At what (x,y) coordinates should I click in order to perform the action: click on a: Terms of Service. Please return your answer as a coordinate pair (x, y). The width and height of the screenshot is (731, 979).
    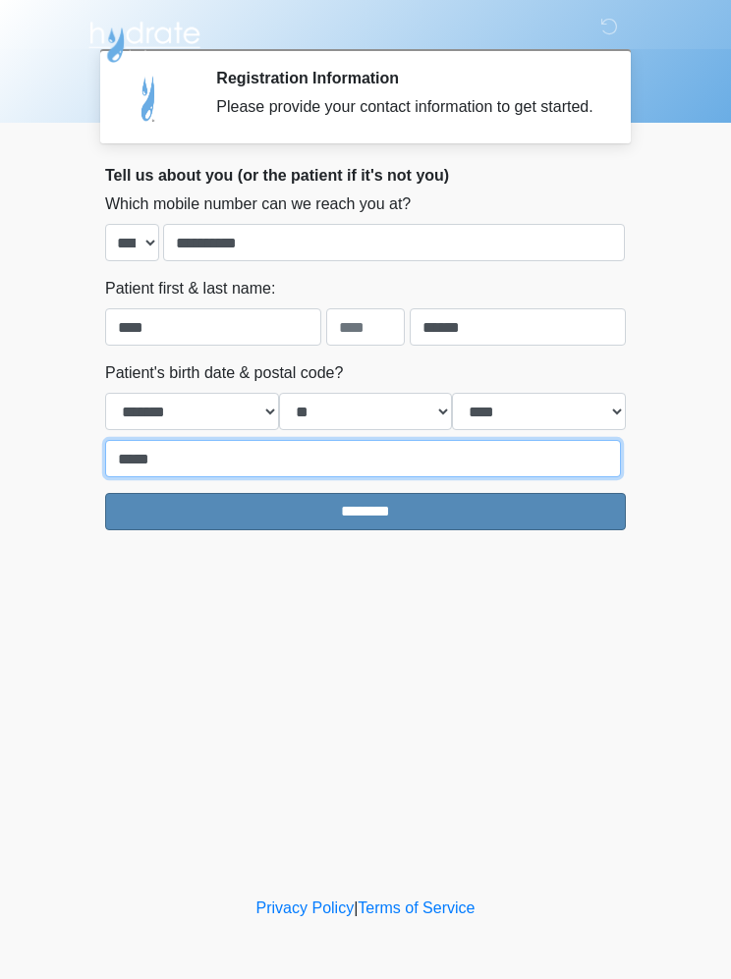
    Looking at the image, I should click on (415, 907).